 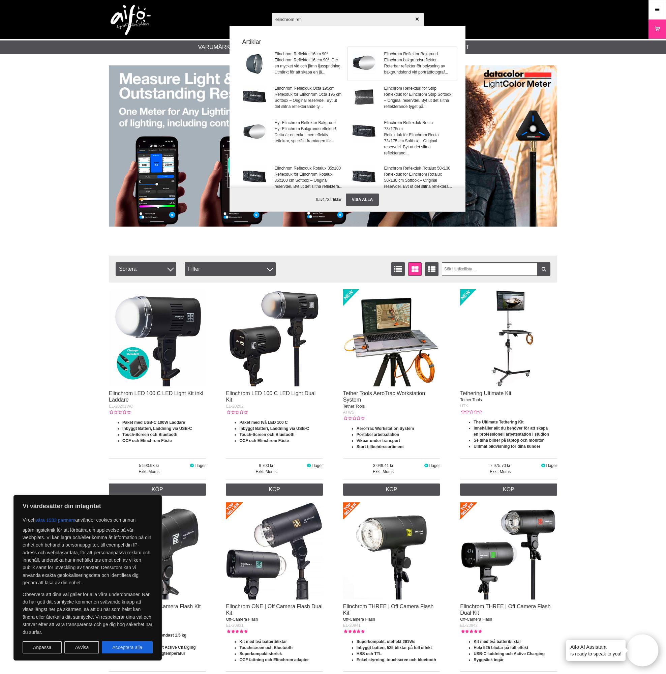 I want to click on p: Vi och använder cookies och annan spårningsteknik för att förbättra din upplevelse på vår webbpla..., so click(x=88, y=550).